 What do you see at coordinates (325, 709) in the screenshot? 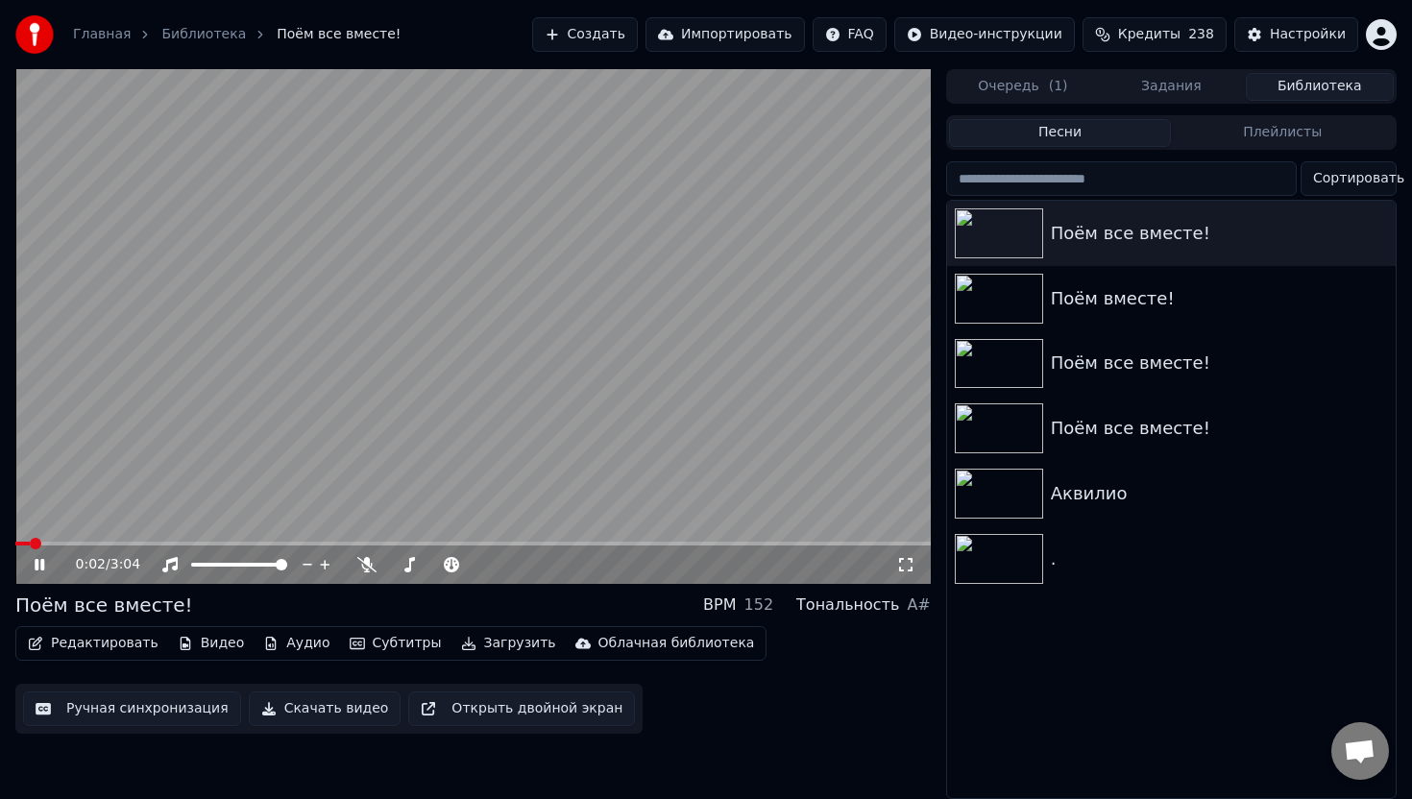
I see `button: Скачать видео` at bounding box center [325, 709].